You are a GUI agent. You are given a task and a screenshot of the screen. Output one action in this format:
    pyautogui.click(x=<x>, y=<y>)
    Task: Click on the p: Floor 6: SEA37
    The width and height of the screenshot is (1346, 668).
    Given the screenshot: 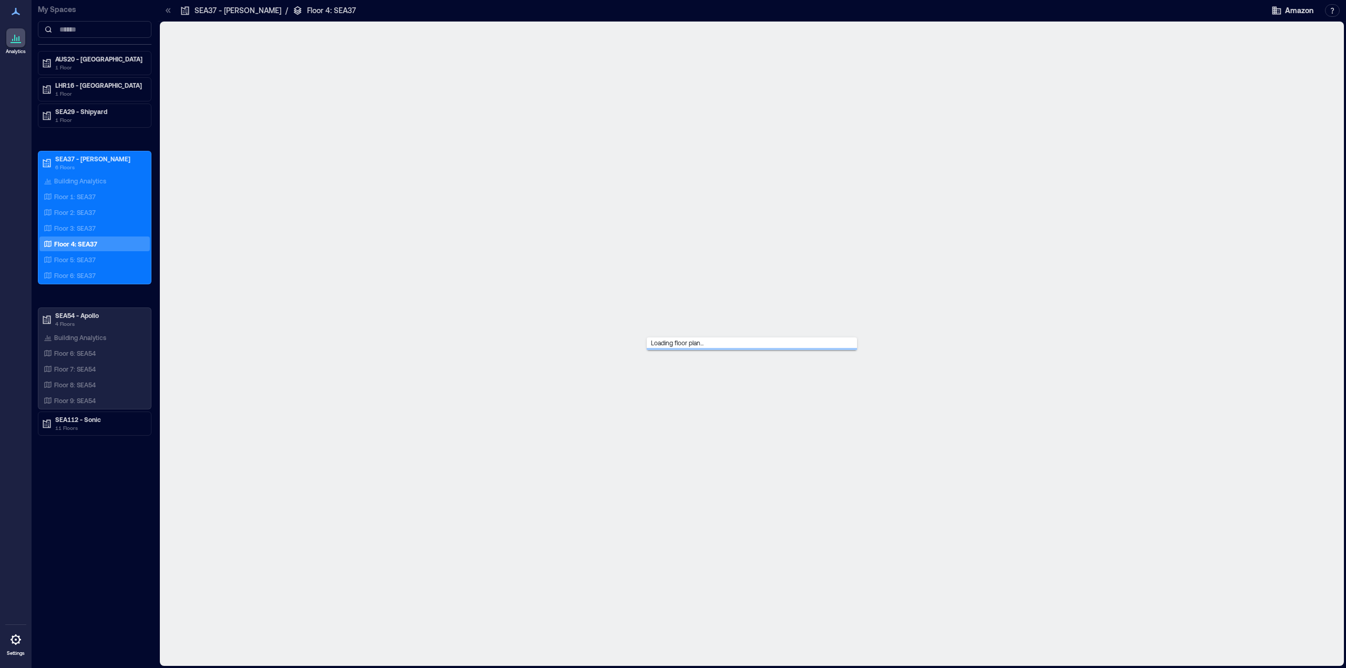 What is the action you would take?
    pyautogui.click(x=75, y=275)
    